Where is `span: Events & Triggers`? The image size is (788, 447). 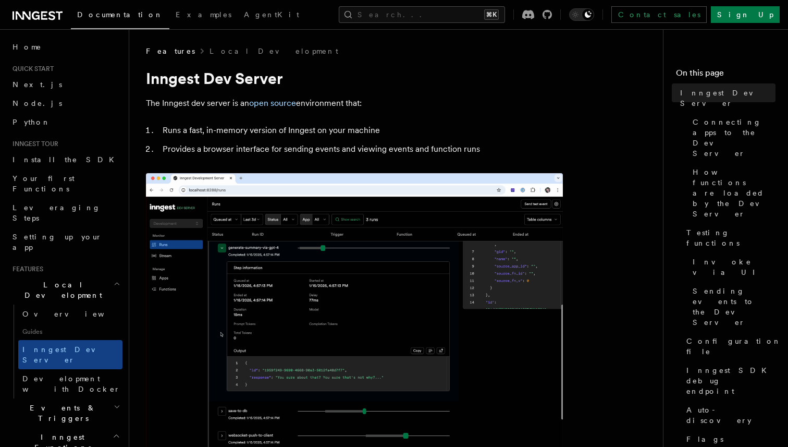
span: Events & Triggers is located at coordinates (61, 413).